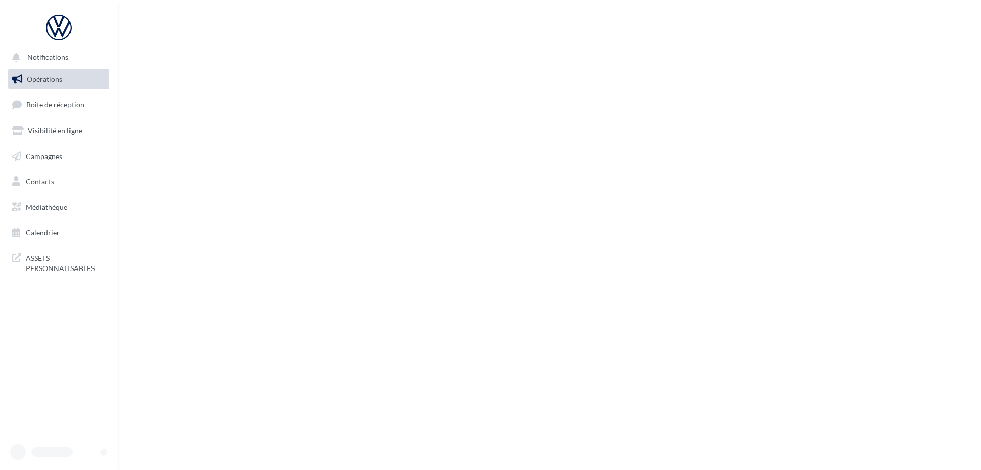 This screenshot has width=981, height=470. Describe the element at coordinates (59, 181) in the screenshot. I see `a: Contacts` at that location.